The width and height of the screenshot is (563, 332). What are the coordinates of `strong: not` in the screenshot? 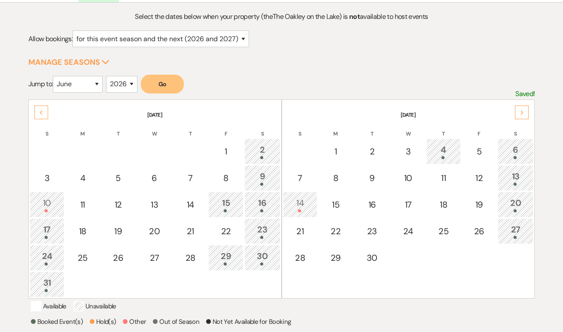 It's located at (354, 16).